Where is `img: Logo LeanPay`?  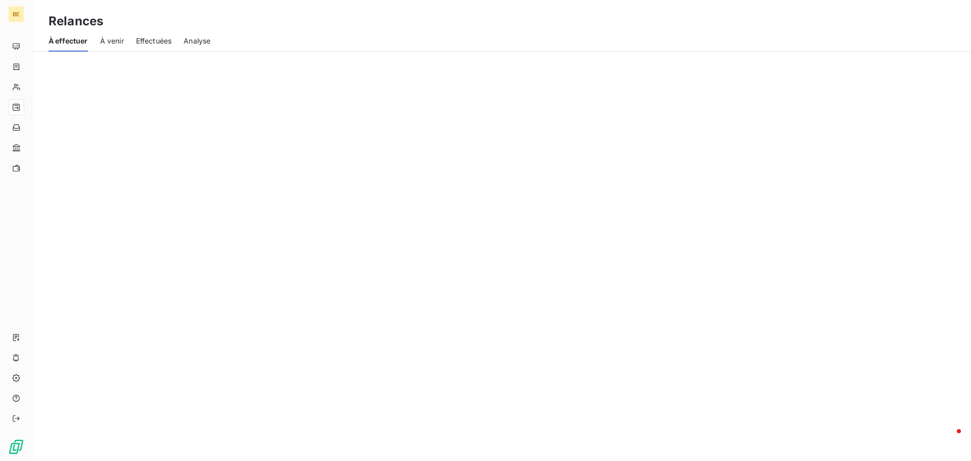
img: Logo LeanPay is located at coordinates (16, 447).